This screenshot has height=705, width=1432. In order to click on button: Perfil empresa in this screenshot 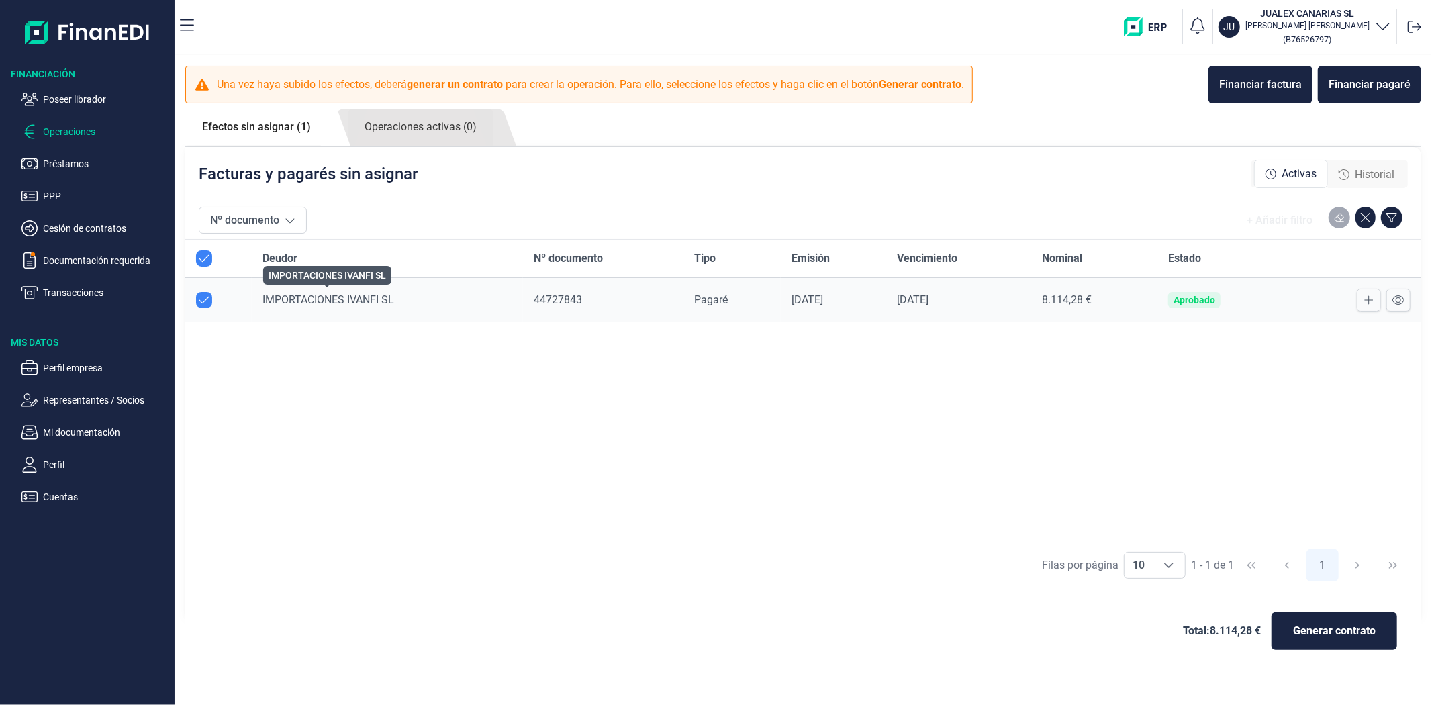, I will do `click(95, 368)`.